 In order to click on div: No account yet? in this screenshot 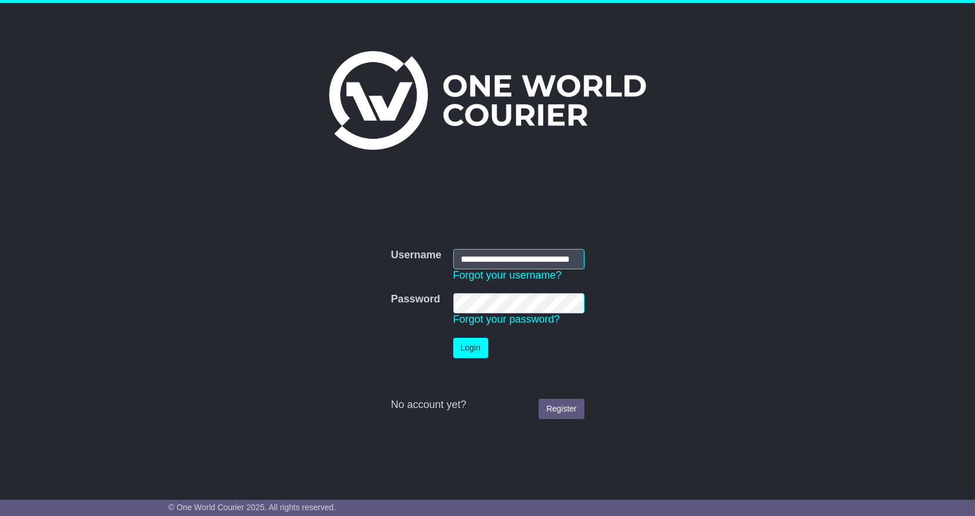, I will do `click(487, 405)`.